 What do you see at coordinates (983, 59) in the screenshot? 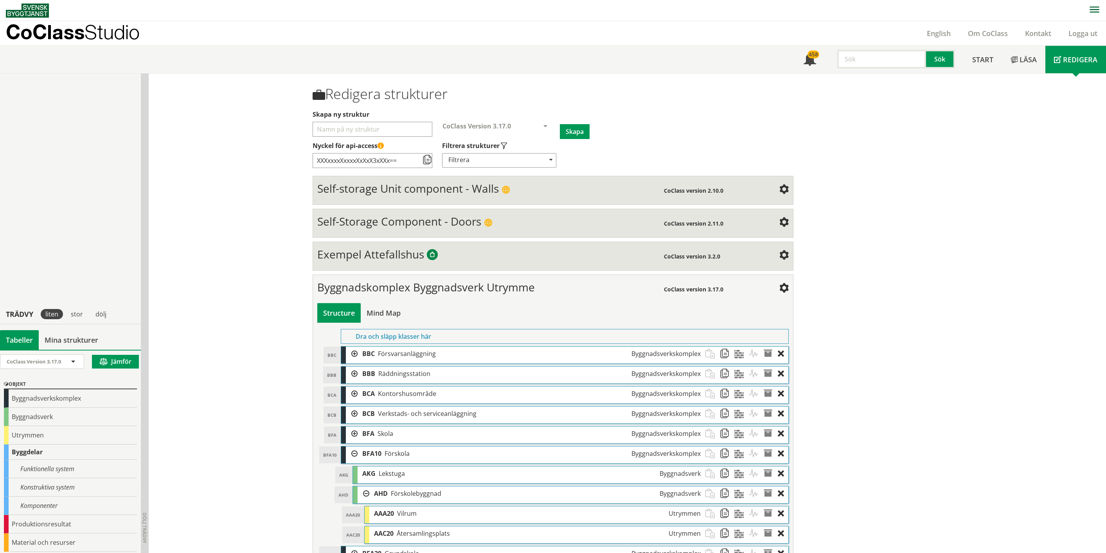
I see `a: Start` at bounding box center [983, 59].